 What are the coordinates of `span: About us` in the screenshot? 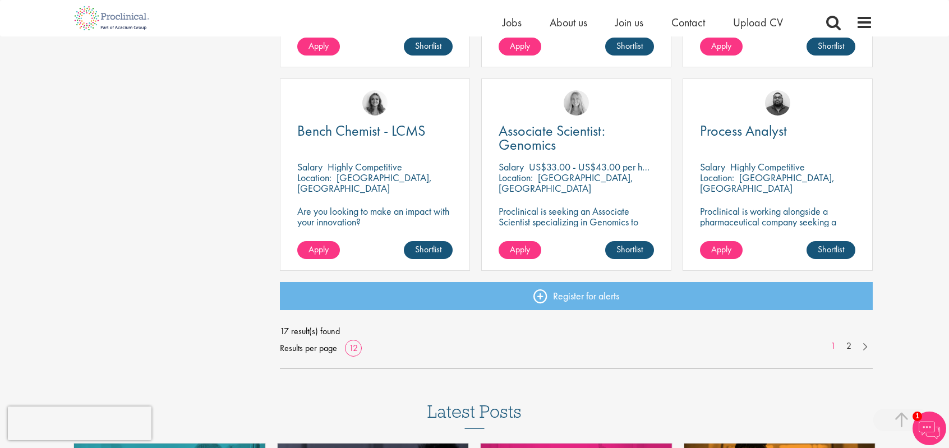 It's located at (568, 22).